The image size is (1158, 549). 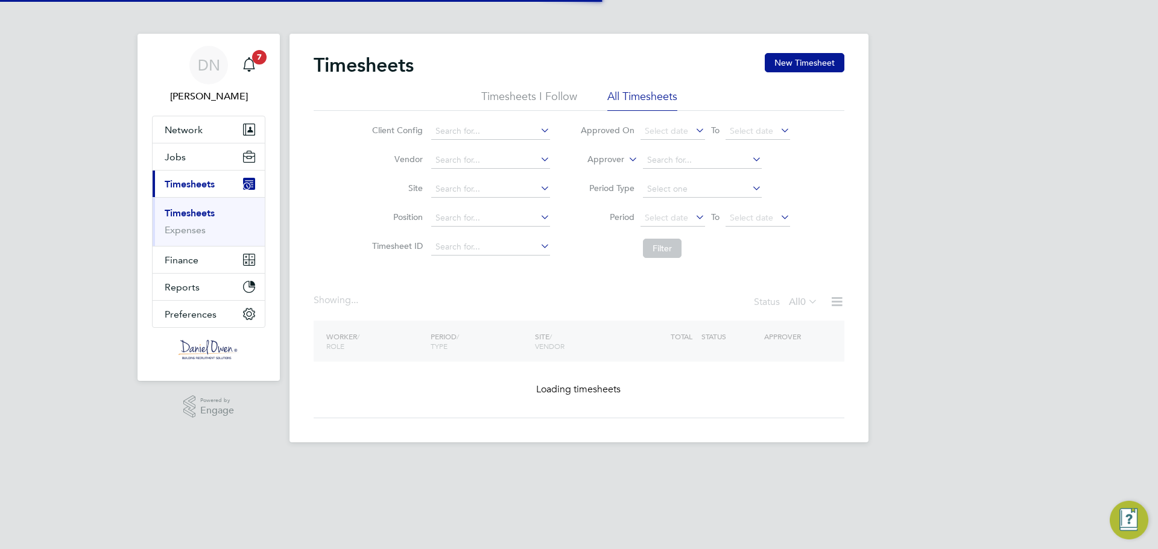 I want to click on input: Select one, so click(x=702, y=189).